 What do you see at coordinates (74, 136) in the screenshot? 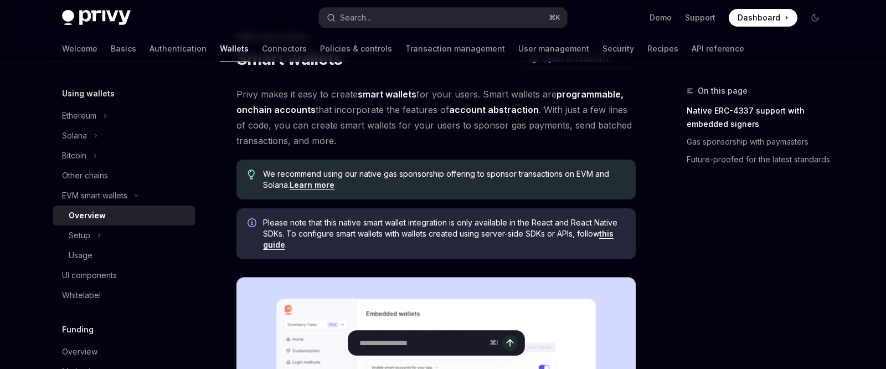
I see `div: Solana` at bounding box center [74, 136].